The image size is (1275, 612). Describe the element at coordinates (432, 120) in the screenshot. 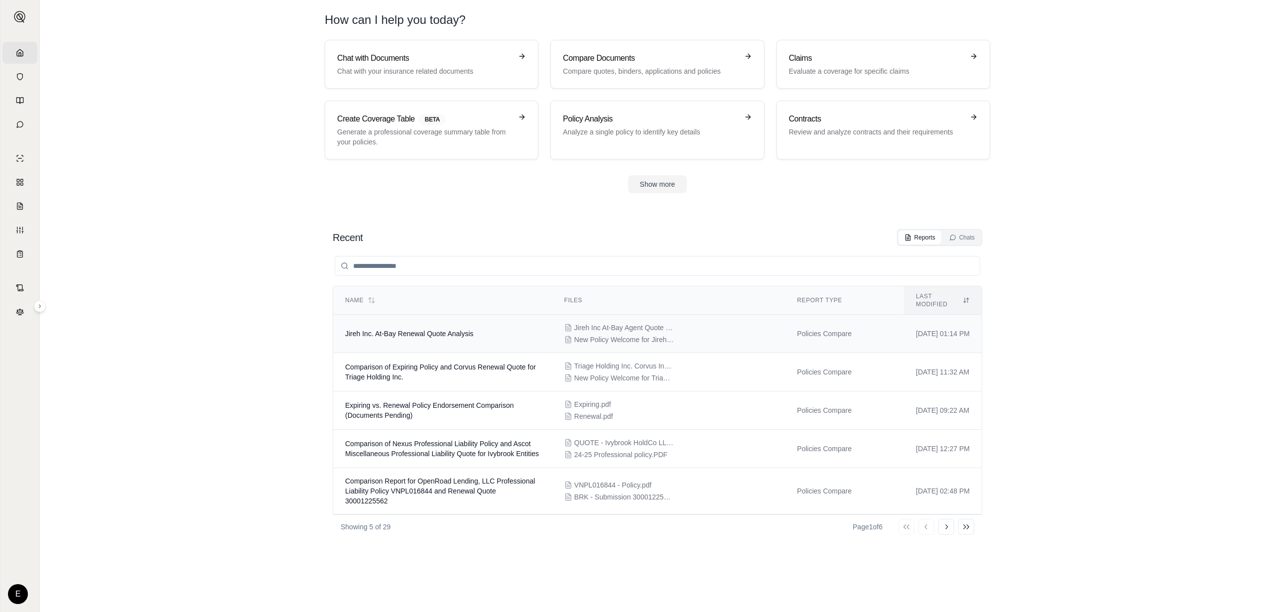

I see `span: BETA` at that location.